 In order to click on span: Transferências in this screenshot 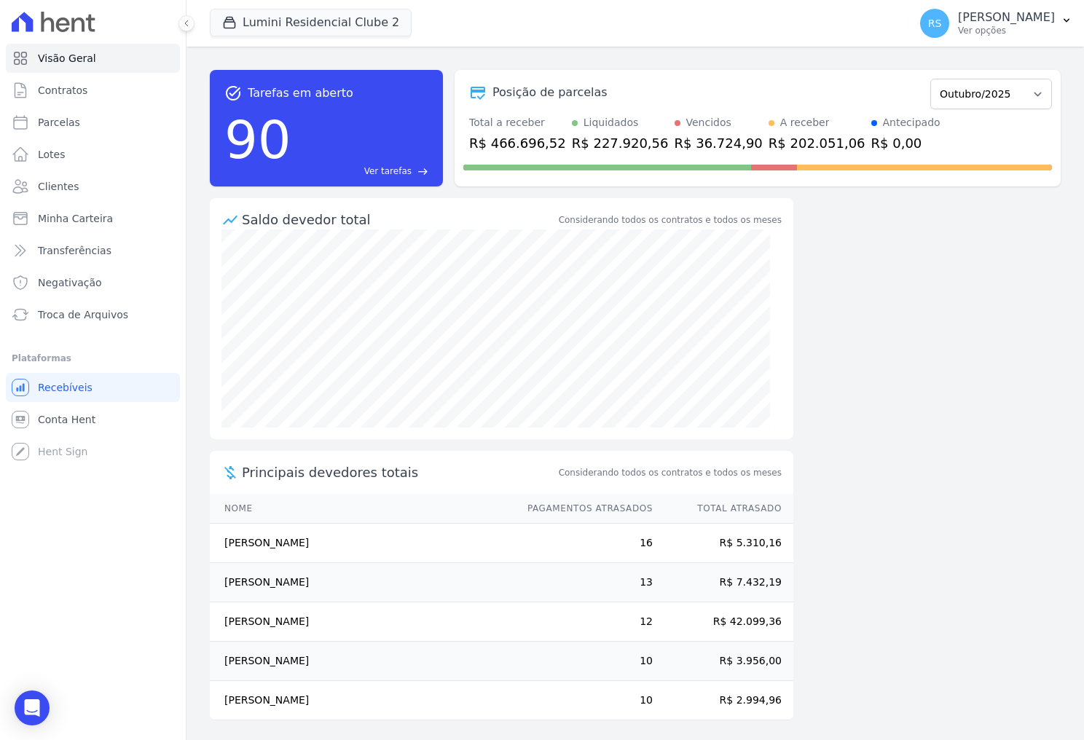, I will do `click(74, 251)`.